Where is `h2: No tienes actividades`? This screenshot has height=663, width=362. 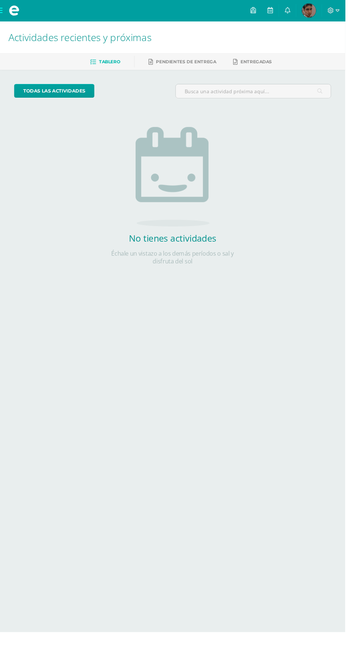 h2: No tienes actividades is located at coordinates (181, 250).